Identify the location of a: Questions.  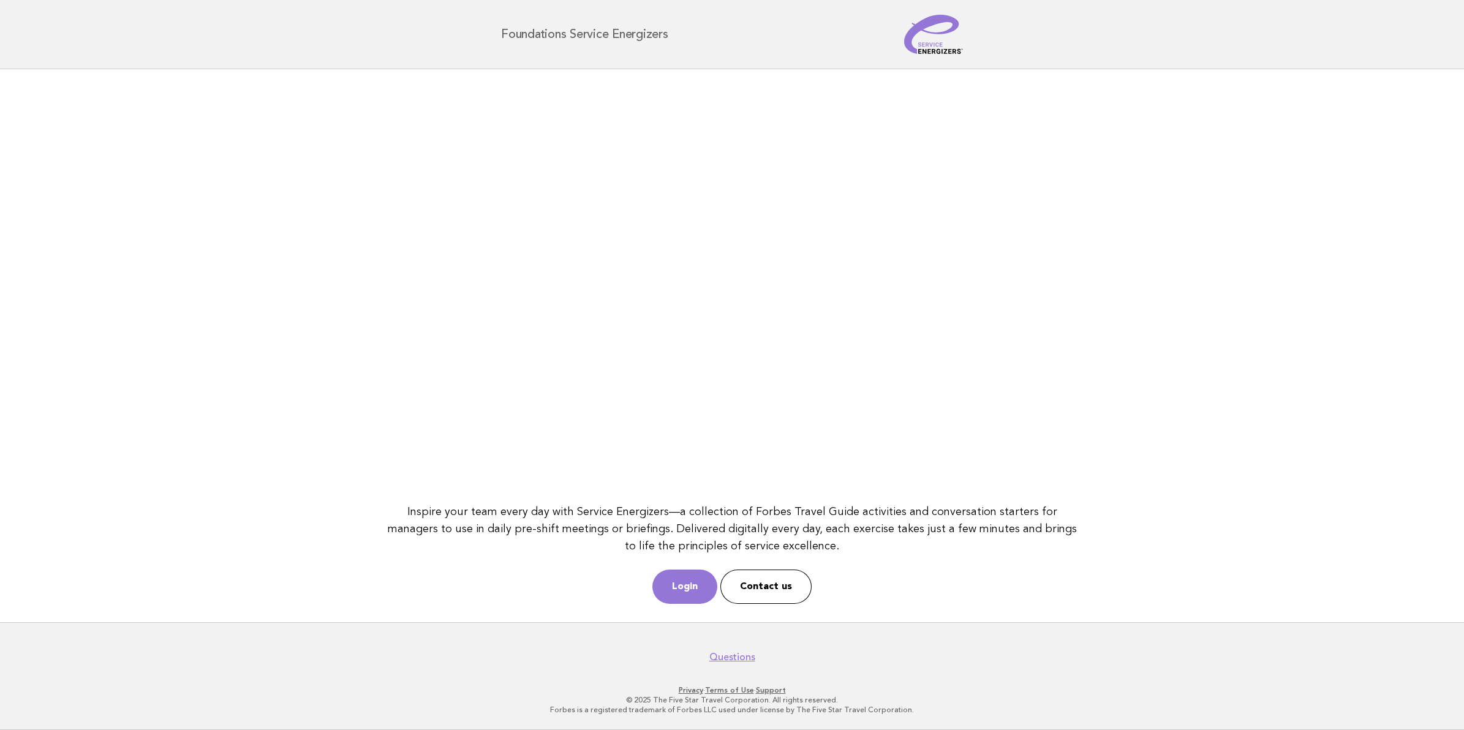
(732, 657).